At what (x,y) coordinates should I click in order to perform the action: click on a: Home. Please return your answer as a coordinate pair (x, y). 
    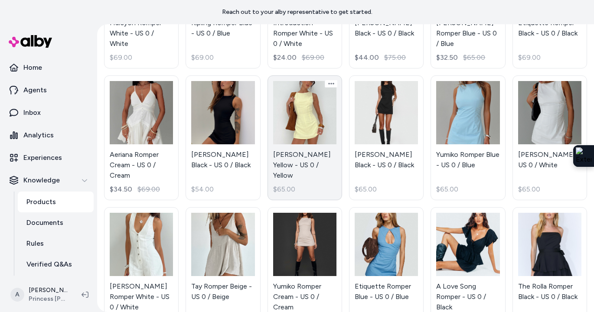
    Looking at the image, I should click on (49, 68).